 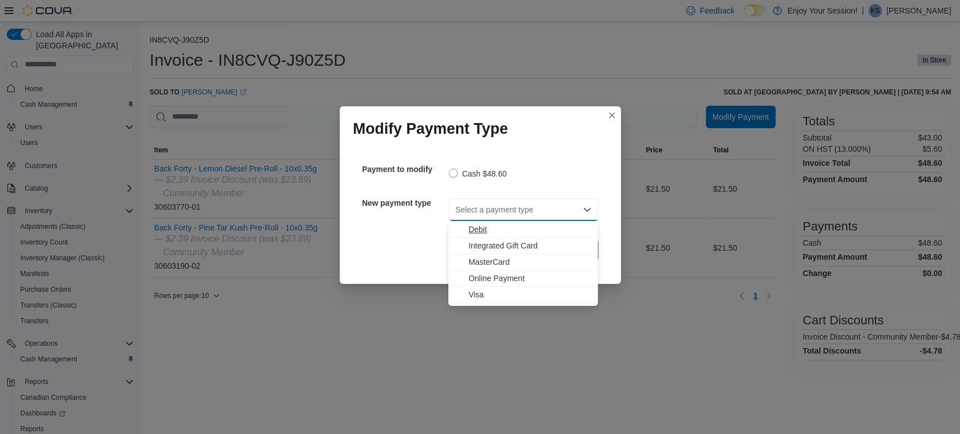 What do you see at coordinates (530, 246) in the screenshot?
I see `span: Integrated Gift Card` at bounding box center [530, 246].